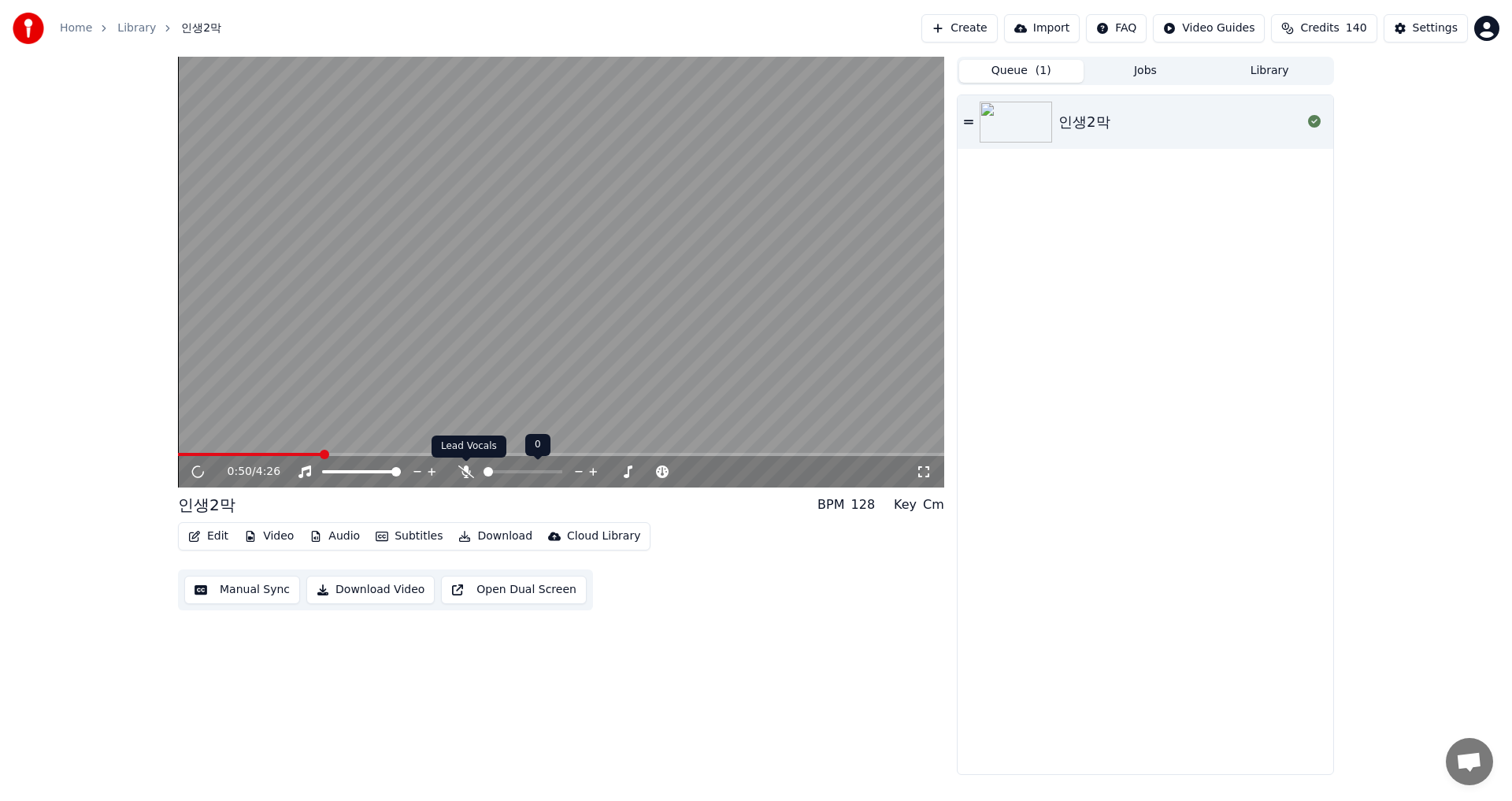  I want to click on span: ( 1 ), so click(1043, 71).